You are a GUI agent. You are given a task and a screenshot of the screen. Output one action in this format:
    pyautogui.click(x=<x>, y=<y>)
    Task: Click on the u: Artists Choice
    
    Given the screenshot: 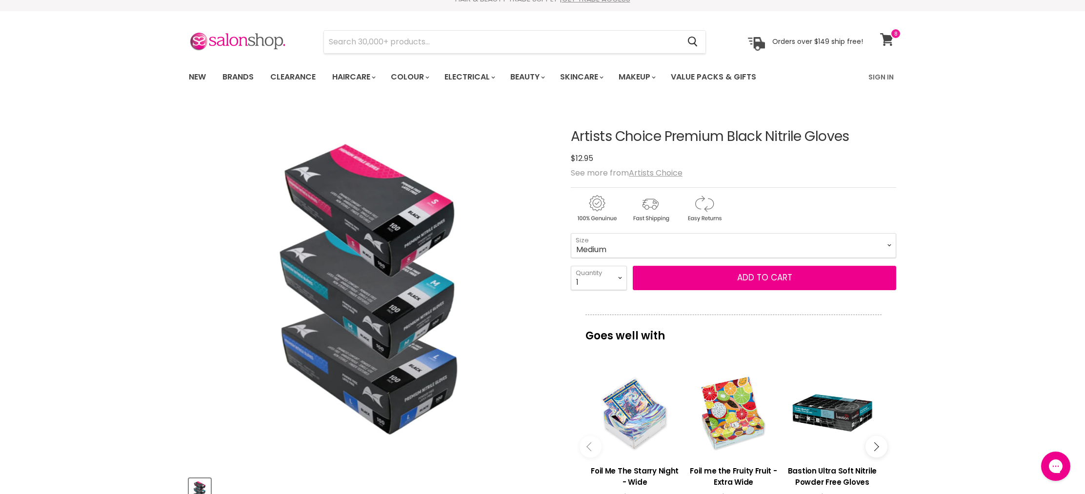 What is the action you would take?
    pyautogui.click(x=656, y=173)
    